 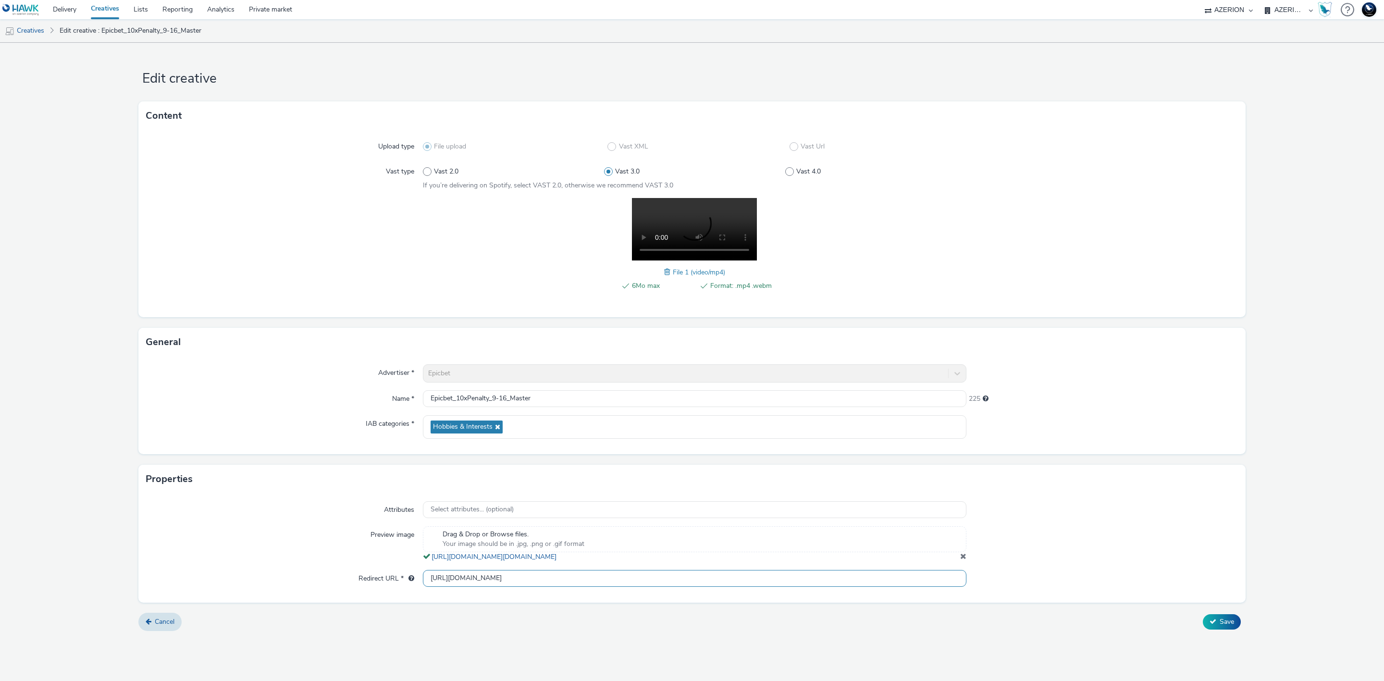 What do you see at coordinates (160, 622) in the screenshot?
I see `a: Cancel` at bounding box center [160, 622].